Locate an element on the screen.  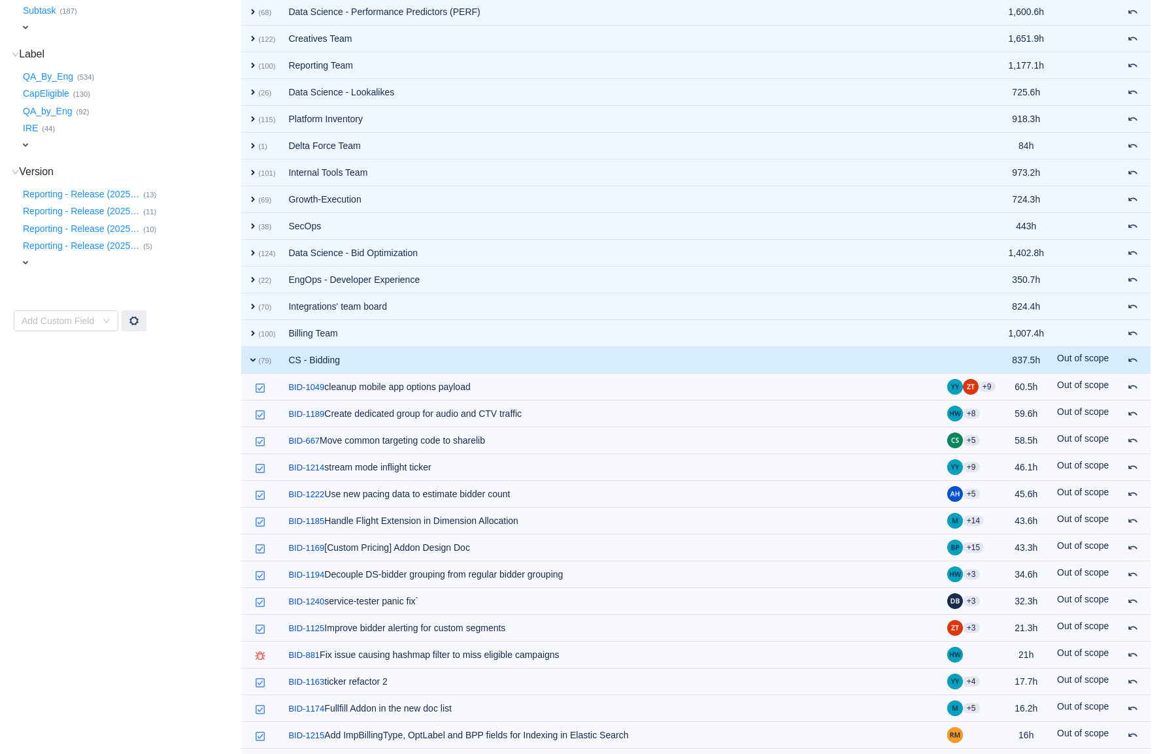
img: BP is located at coordinates (955, 548).